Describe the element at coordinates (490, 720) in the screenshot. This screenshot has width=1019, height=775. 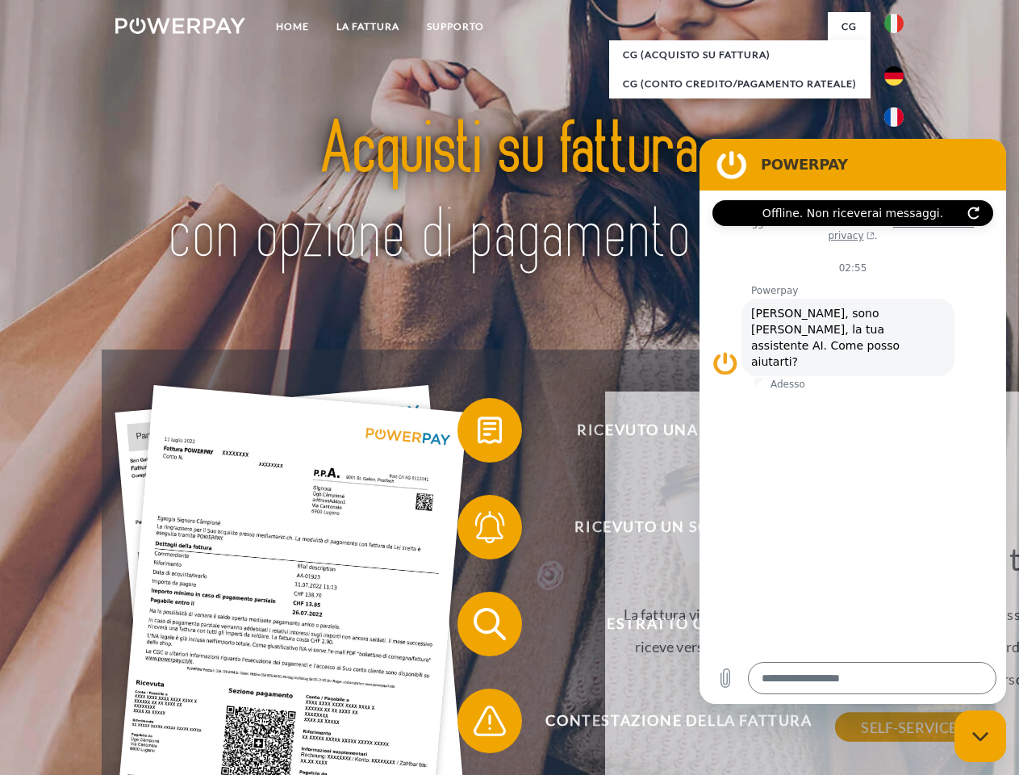
I see `img: qb_warning.svg` at that location.